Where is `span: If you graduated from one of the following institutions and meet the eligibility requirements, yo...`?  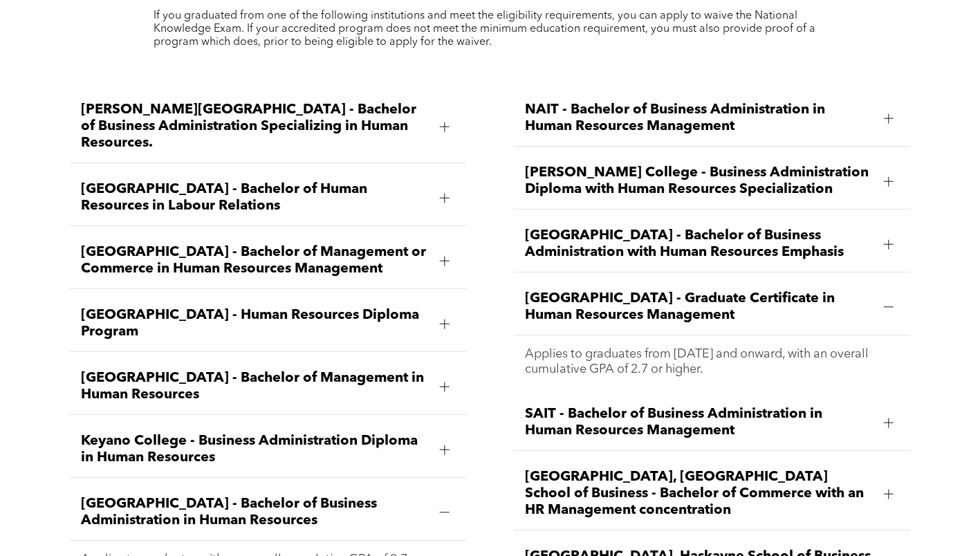
span: If you graduated from one of the following institutions and meet the eligibility requirements, yo... is located at coordinates (484, 29).